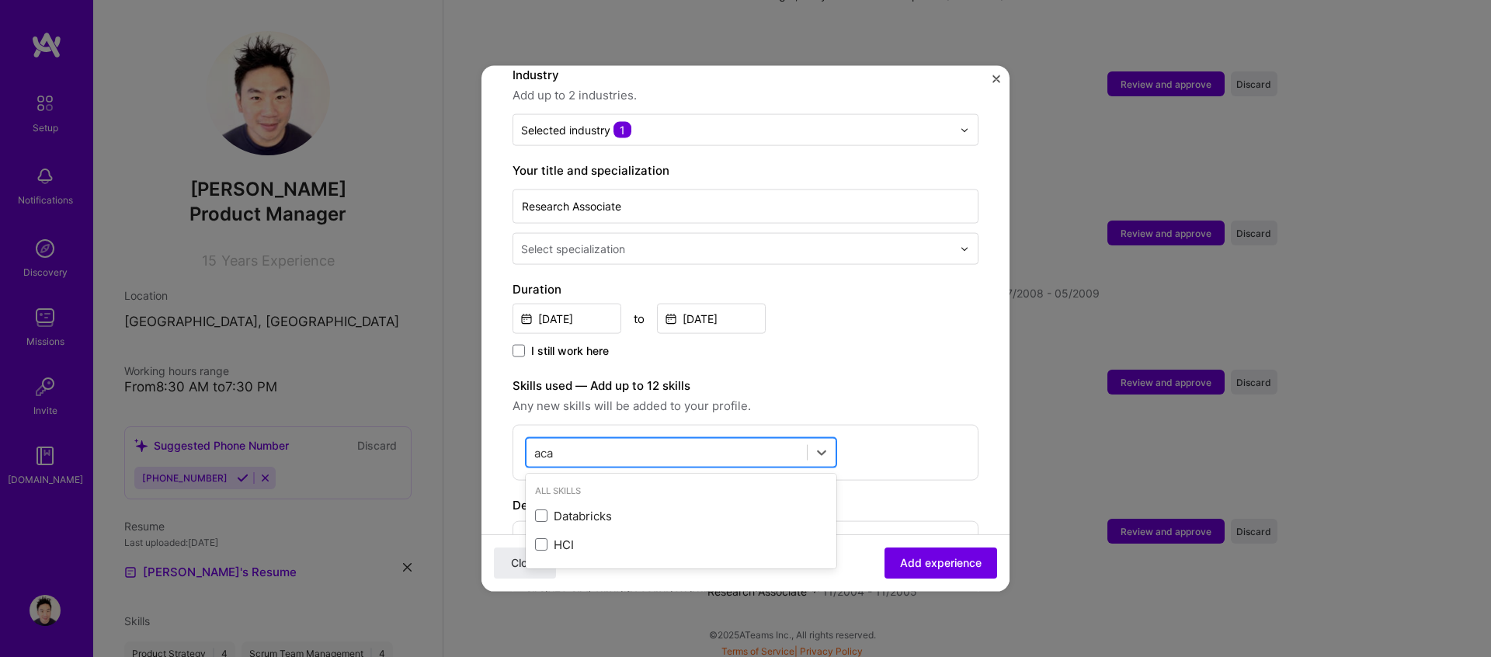 The width and height of the screenshot is (1491, 657). Describe the element at coordinates (525, 563) in the screenshot. I see `span: Close` at that location.